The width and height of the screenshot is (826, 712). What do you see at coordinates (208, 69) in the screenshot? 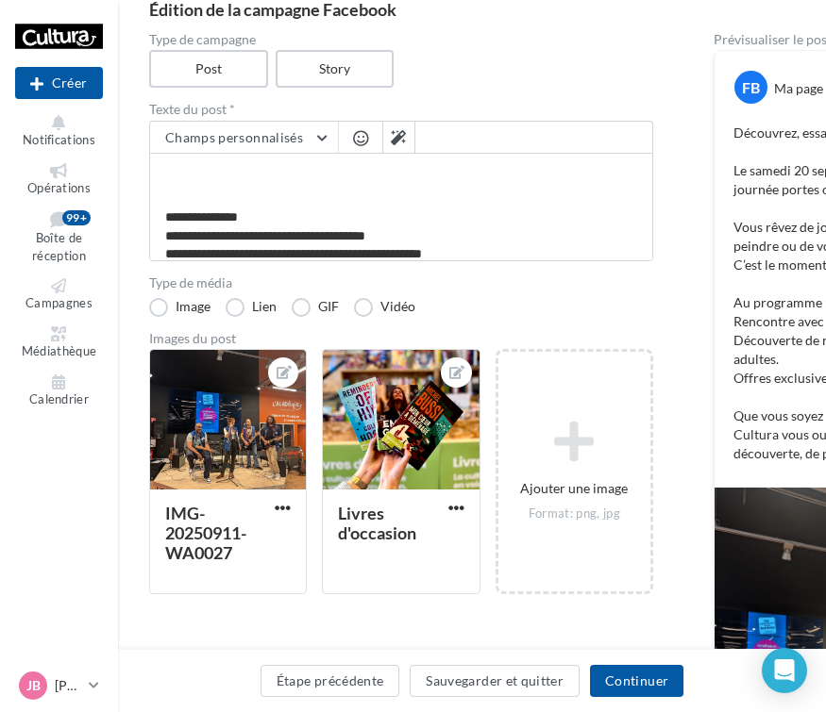
I see `label: Post` at bounding box center [208, 69].